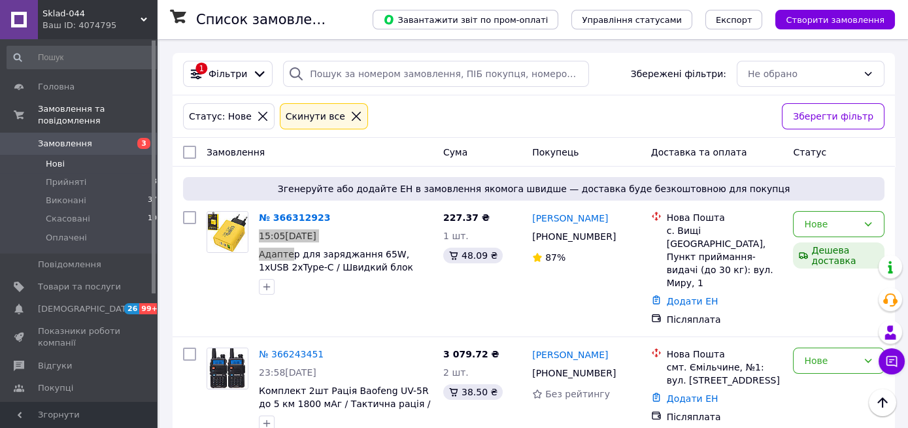 Image resolution: width=908 pixels, height=428 pixels. What do you see at coordinates (471, 354) in the screenshot?
I see `span: 3 079.72 ₴` at bounding box center [471, 354].